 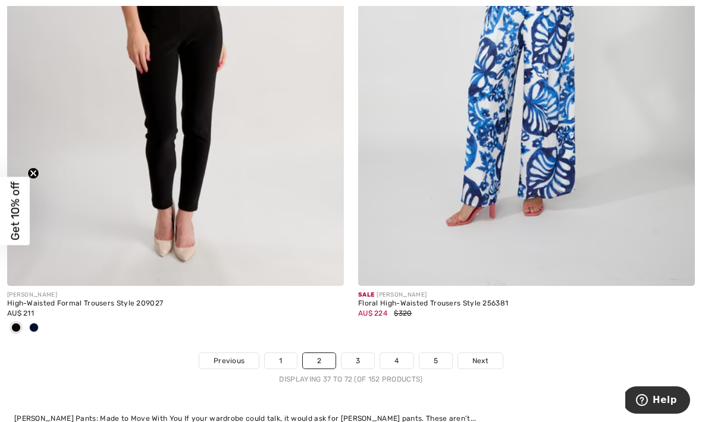 I want to click on span: Previous, so click(x=229, y=361).